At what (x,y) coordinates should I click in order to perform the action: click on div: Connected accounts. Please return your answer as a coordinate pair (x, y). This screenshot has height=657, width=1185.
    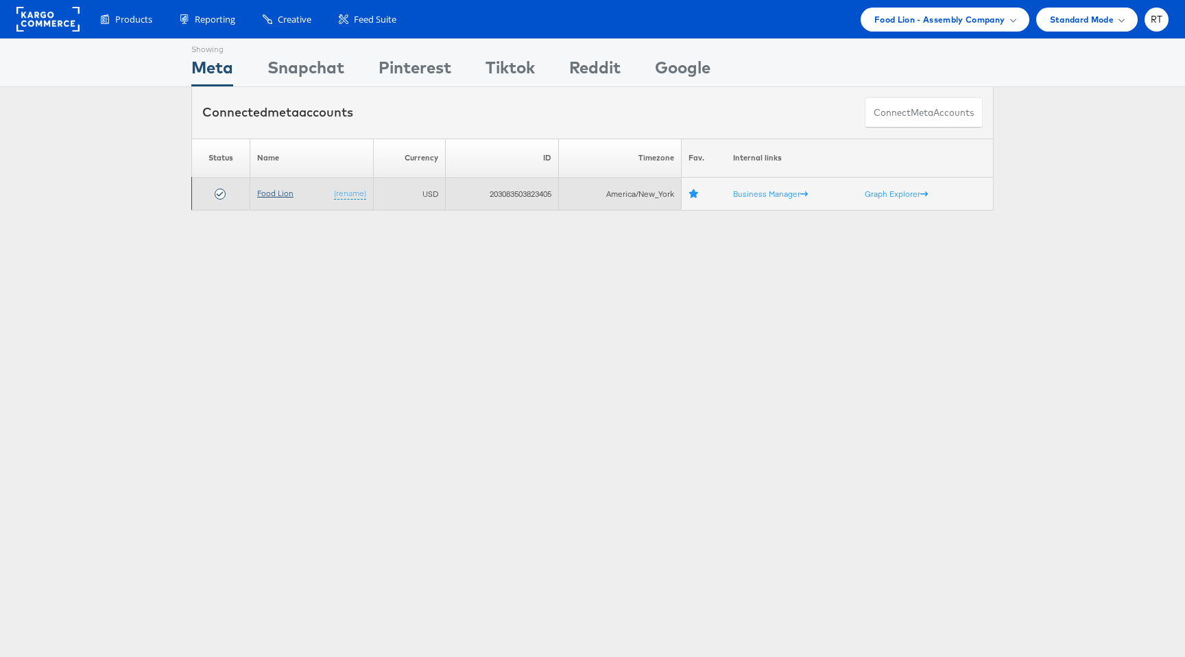
    Looking at the image, I should click on (278, 112).